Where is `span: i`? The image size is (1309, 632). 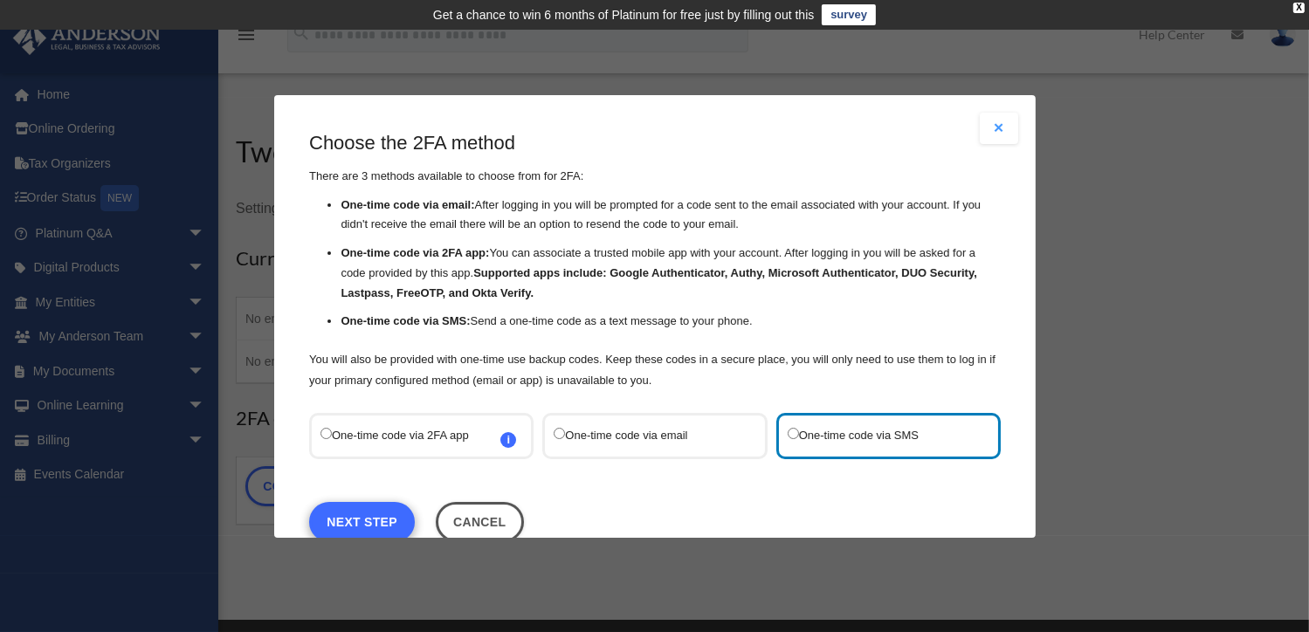 span: i is located at coordinates (508, 439).